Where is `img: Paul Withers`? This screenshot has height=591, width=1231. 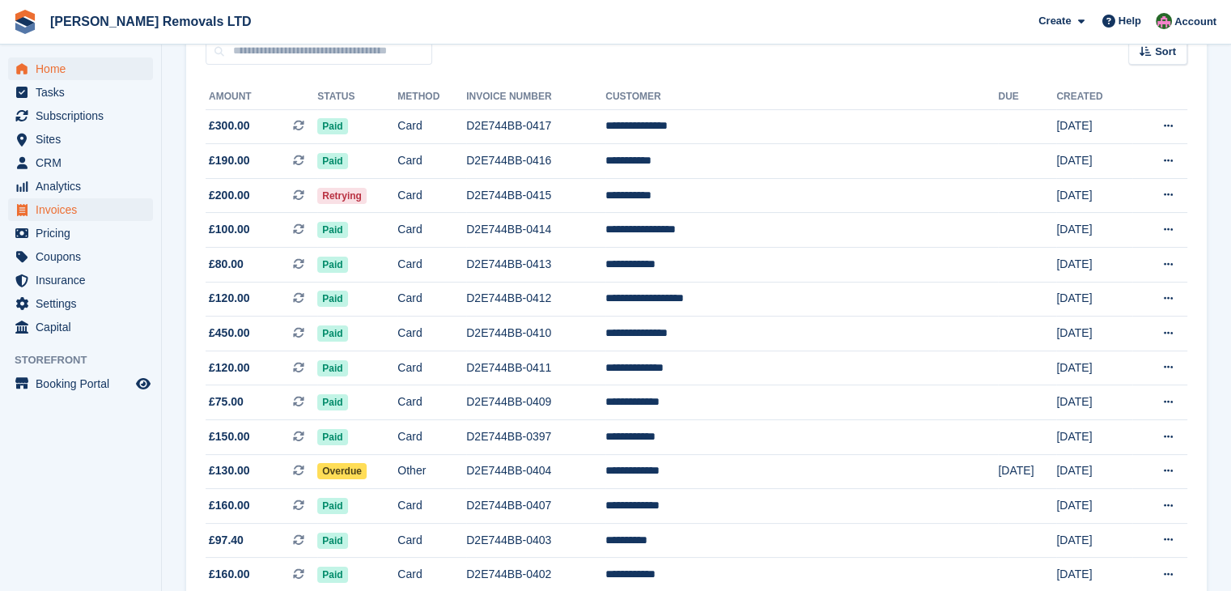
img: Paul Withers is located at coordinates (1164, 21).